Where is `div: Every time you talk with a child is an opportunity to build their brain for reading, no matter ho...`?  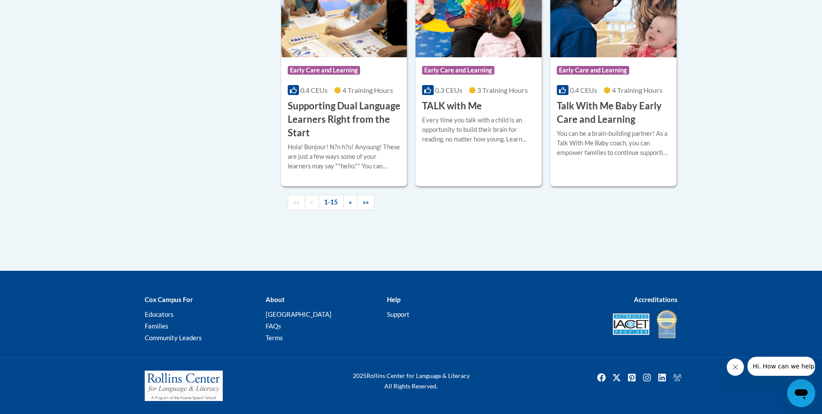 div: Every time you talk with a child is an opportunity to build their brain for reading, no matter ho... is located at coordinates (479, 130).